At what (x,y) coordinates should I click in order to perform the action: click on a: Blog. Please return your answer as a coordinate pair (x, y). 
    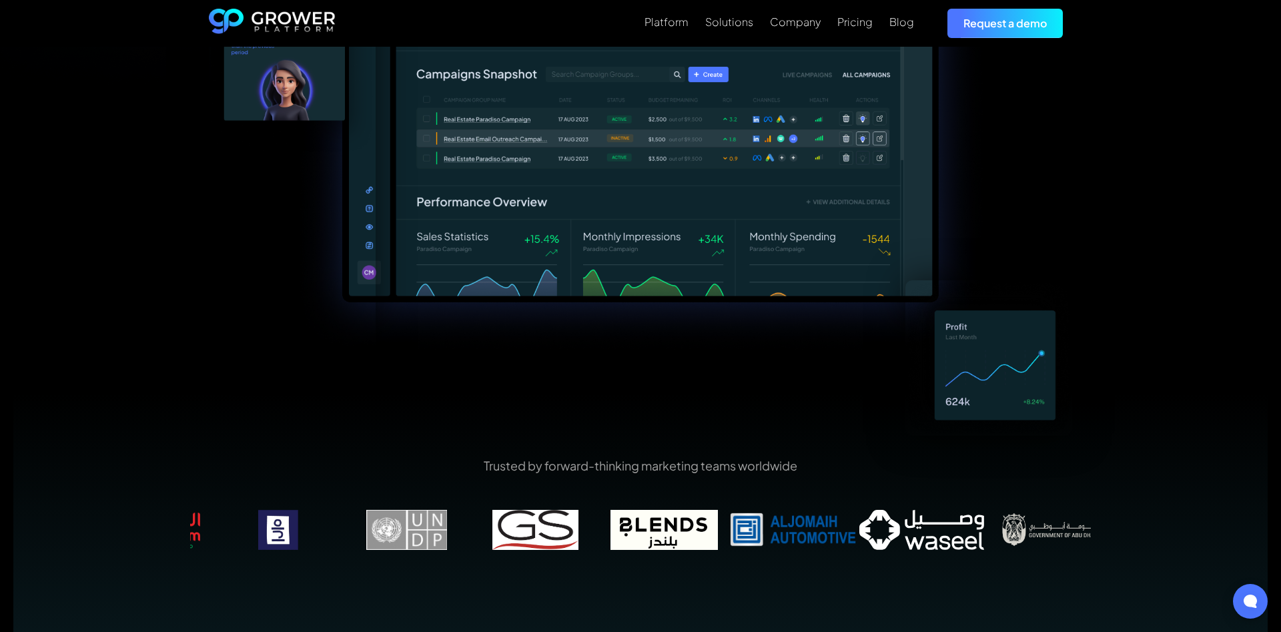
    Looking at the image, I should click on (901, 22).